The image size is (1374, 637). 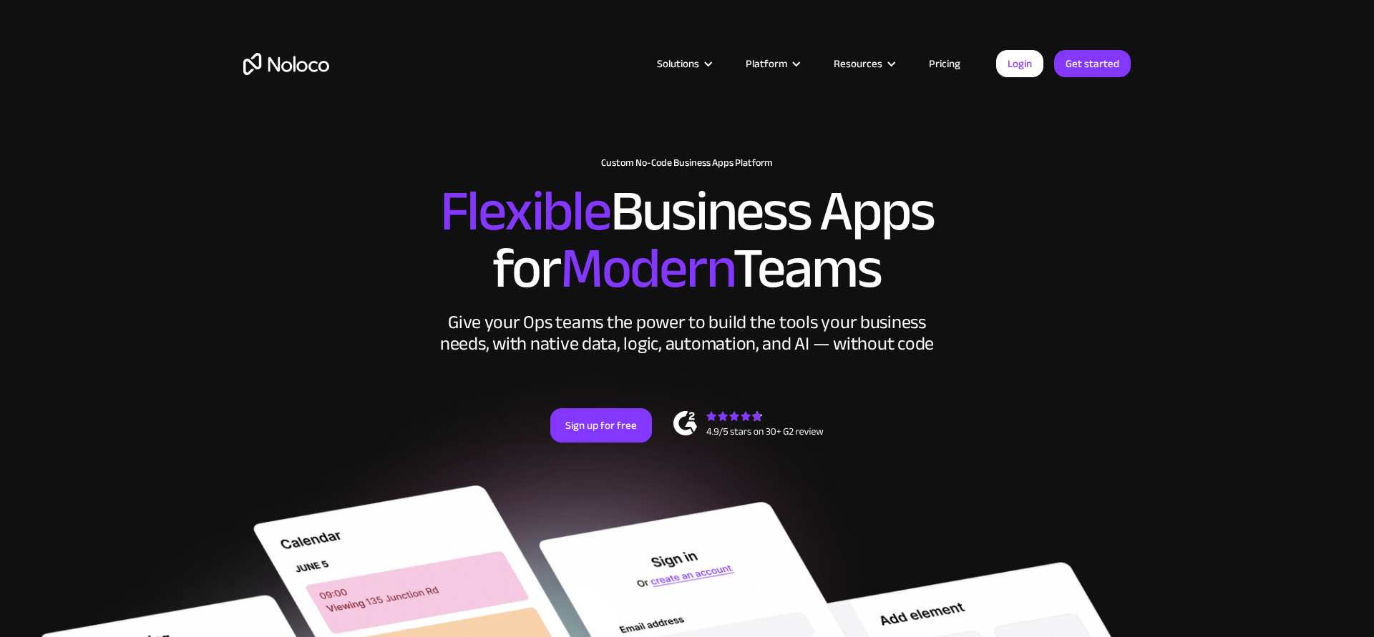 I want to click on h2: Business Apps for Teams, so click(x=687, y=240).